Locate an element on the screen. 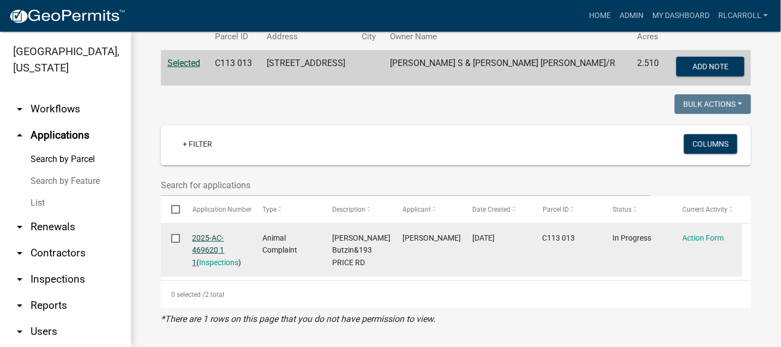 This screenshot has width=781, height=347. span: Description is located at coordinates (348, 209).